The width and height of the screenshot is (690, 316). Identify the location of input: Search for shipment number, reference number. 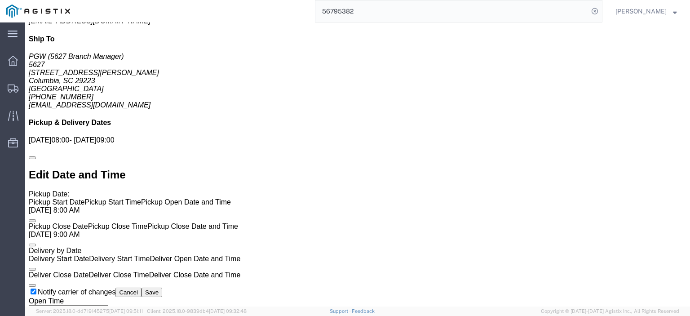
(452, 11).